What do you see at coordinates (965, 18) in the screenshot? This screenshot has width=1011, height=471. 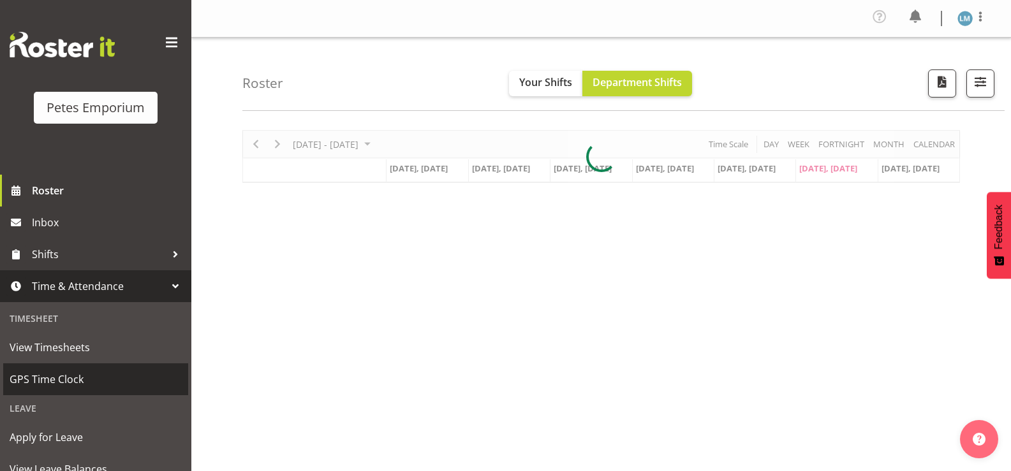 I see `img: lianne-morete5410.jpg` at bounding box center [965, 18].